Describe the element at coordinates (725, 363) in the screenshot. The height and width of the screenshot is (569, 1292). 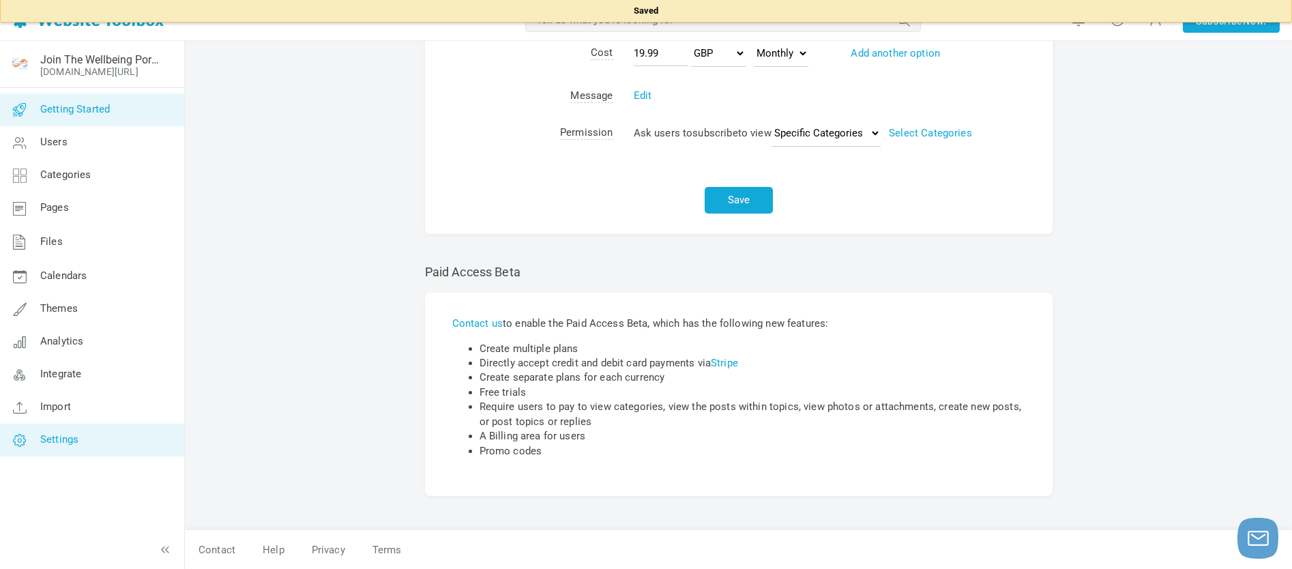
I see `a: Stripe` at that location.